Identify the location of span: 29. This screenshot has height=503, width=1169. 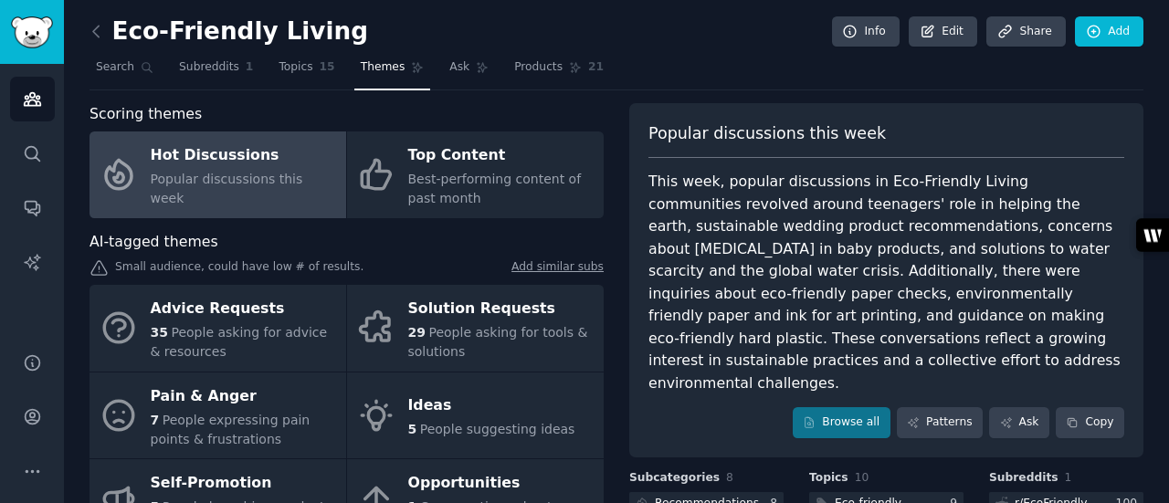
(416, 332).